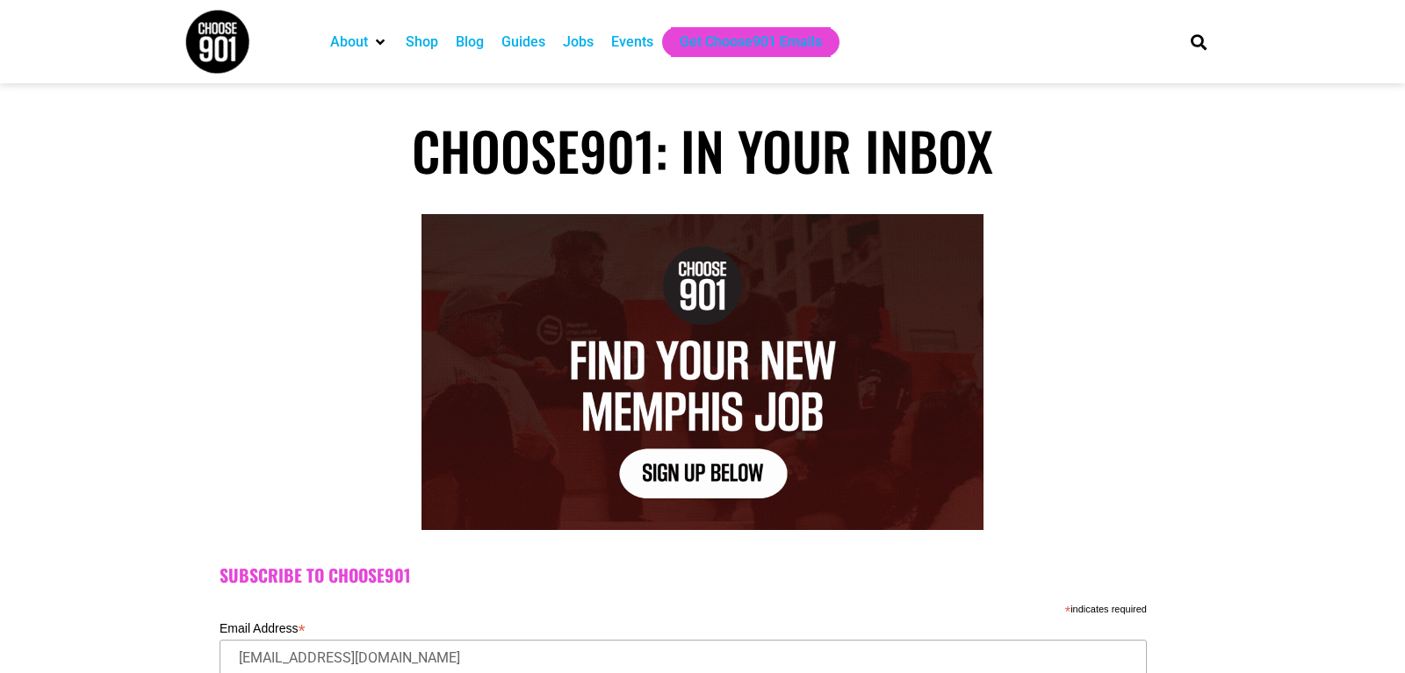 The image size is (1405, 673). What do you see at coordinates (578, 42) in the screenshot?
I see `a: Jobs` at bounding box center [578, 42].